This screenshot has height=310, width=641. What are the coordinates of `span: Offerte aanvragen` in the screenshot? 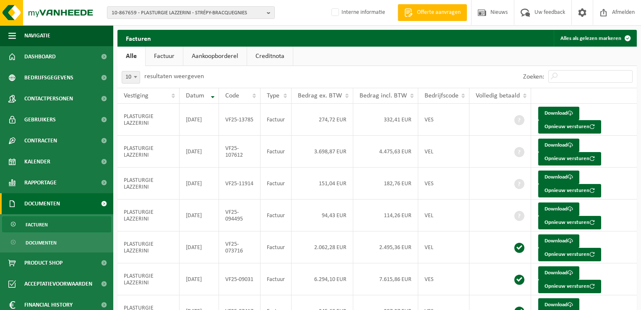 It's located at (439, 13).